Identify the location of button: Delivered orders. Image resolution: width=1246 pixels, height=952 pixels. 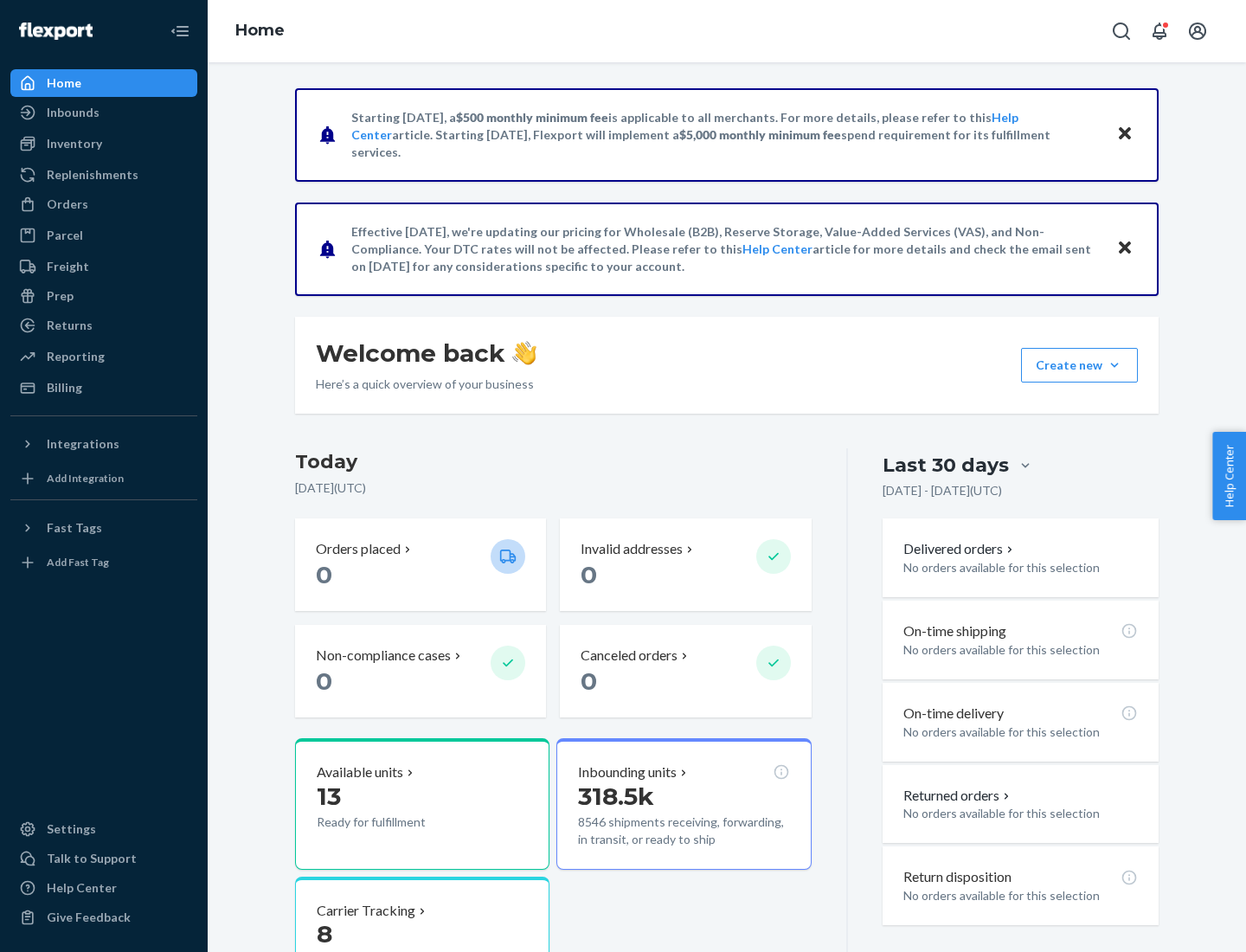
(959, 548).